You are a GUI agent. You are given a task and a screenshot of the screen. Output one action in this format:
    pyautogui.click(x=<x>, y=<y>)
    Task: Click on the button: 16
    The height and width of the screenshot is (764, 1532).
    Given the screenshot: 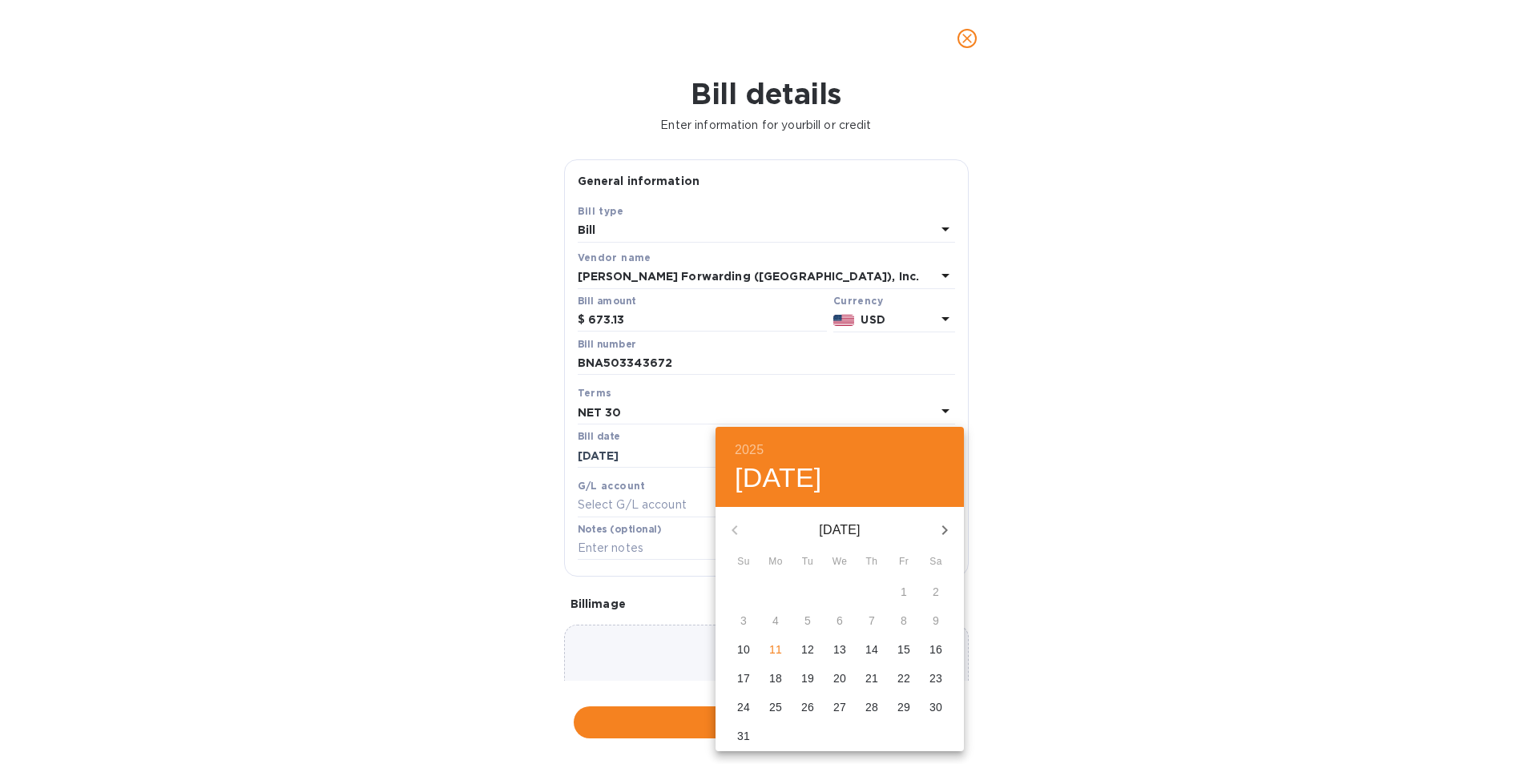 What is the action you would take?
    pyautogui.click(x=936, y=651)
    